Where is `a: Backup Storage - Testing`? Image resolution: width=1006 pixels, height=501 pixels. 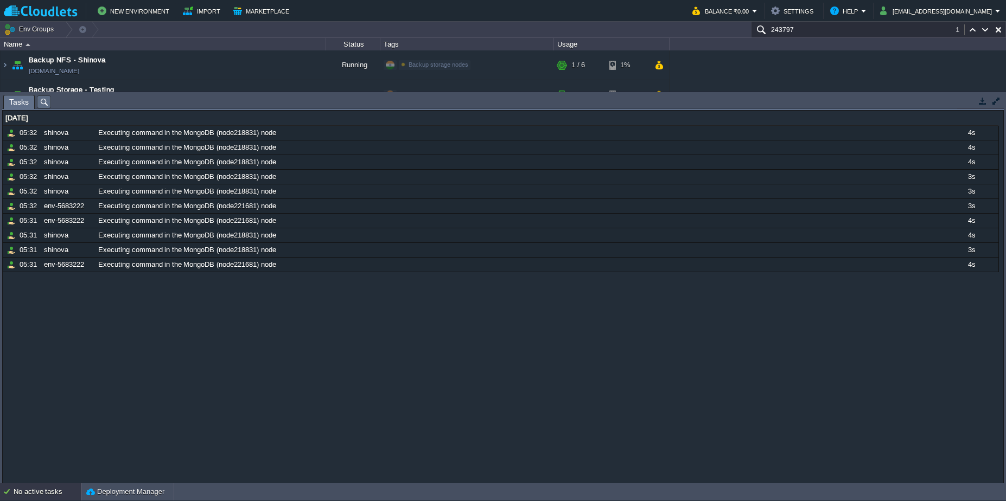
a: Backup Storage - Testing is located at coordinates (71, 90).